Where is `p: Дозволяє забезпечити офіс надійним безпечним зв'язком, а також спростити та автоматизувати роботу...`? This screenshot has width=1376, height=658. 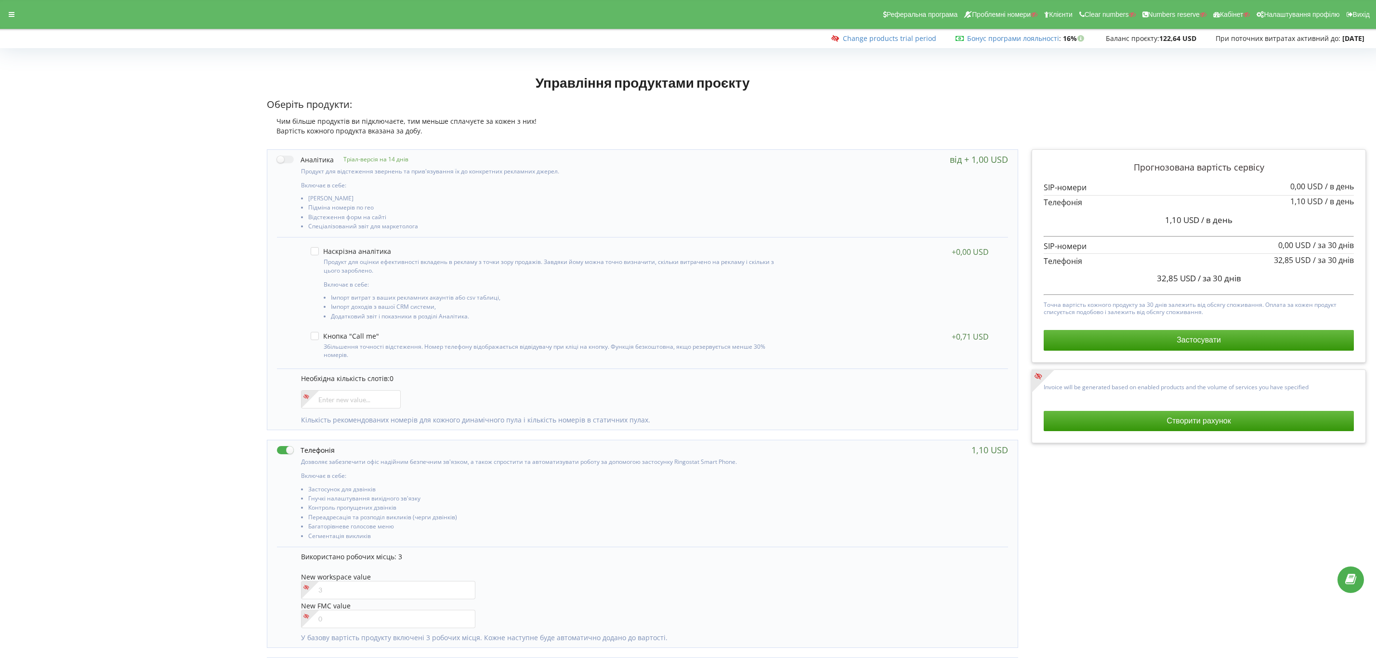 p: Дозволяє забезпечити офіс надійним безпечним зв'язком, а також спростити та автоматизувати роботу... is located at coordinates (545, 461).